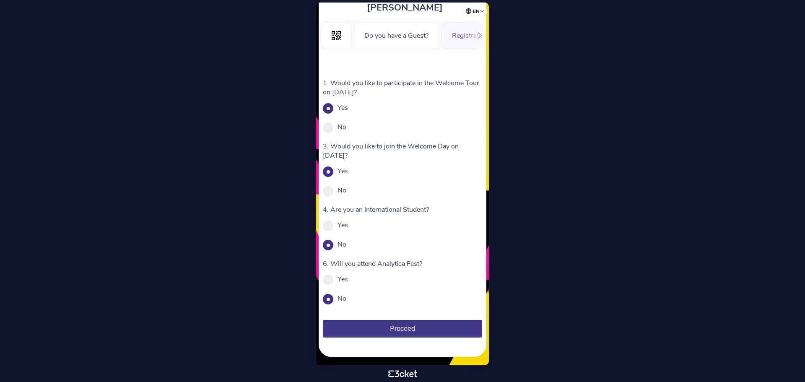  Describe the element at coordinates (396, 36) in the screenshot. I see `div: Do you have a Guest?` at that location.